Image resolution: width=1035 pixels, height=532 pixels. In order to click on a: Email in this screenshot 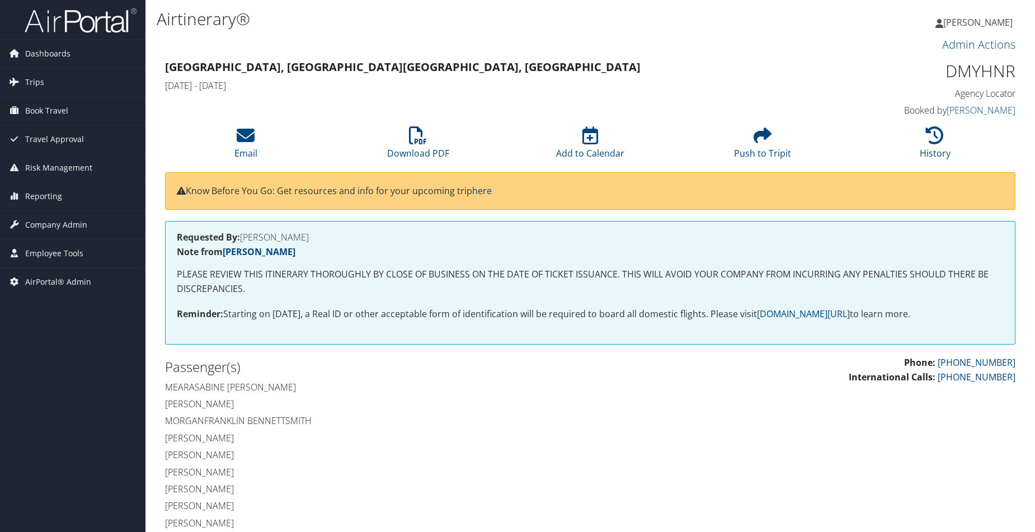, I will do `click(246, 146)`.